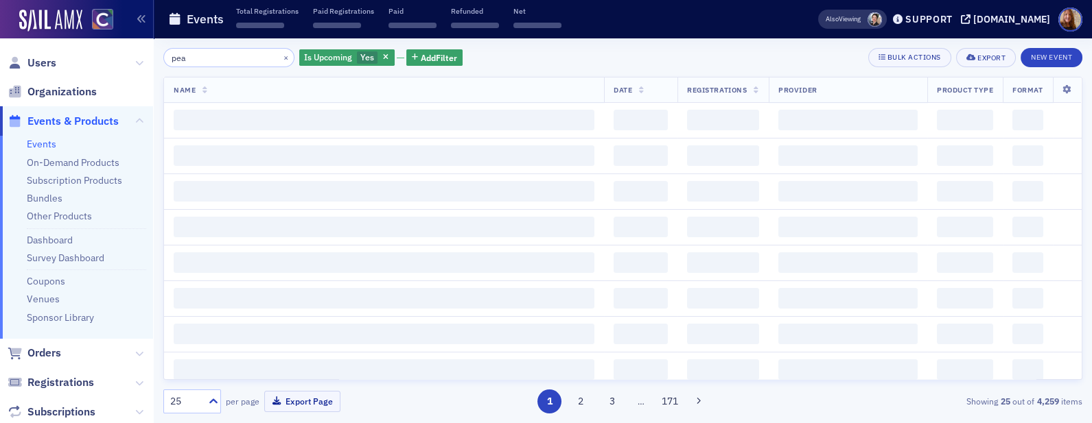  Describe the element at coordinates (914, 57) in the screenshot. I see `div: Bulk Actions` at that location.